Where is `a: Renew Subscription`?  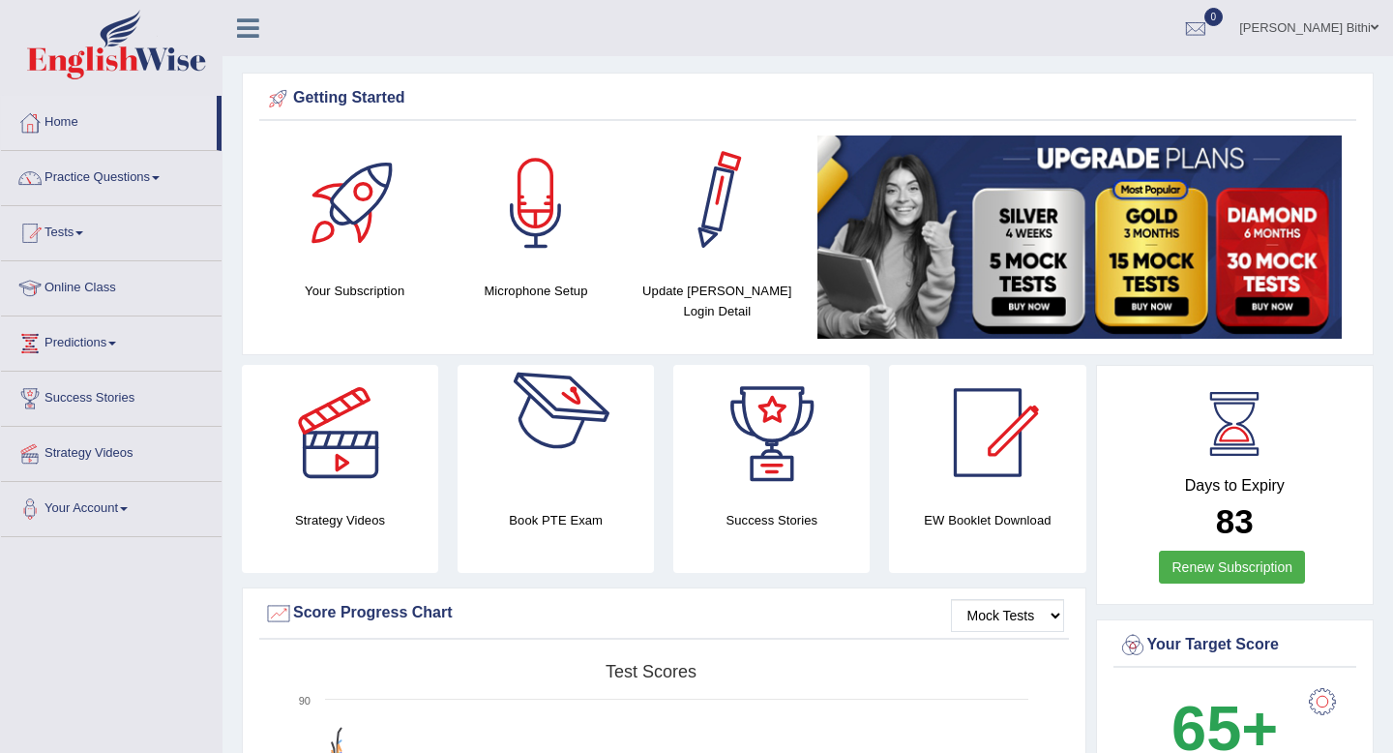
a: Renew Subscription is located at coordinates (1231, 567).